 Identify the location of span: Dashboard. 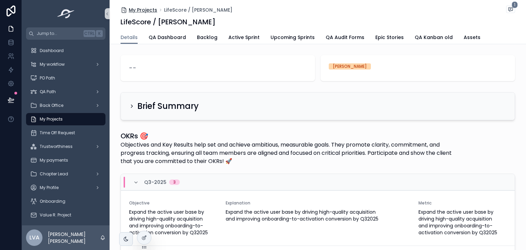
(52, 51).